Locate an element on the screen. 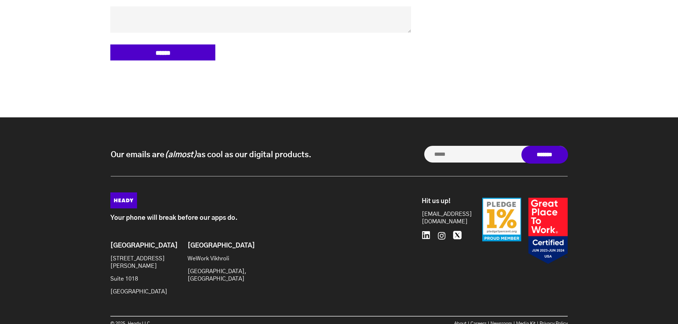 The image size is (678, 324). h6: Hit us up! is located at coordinates (443, 202).